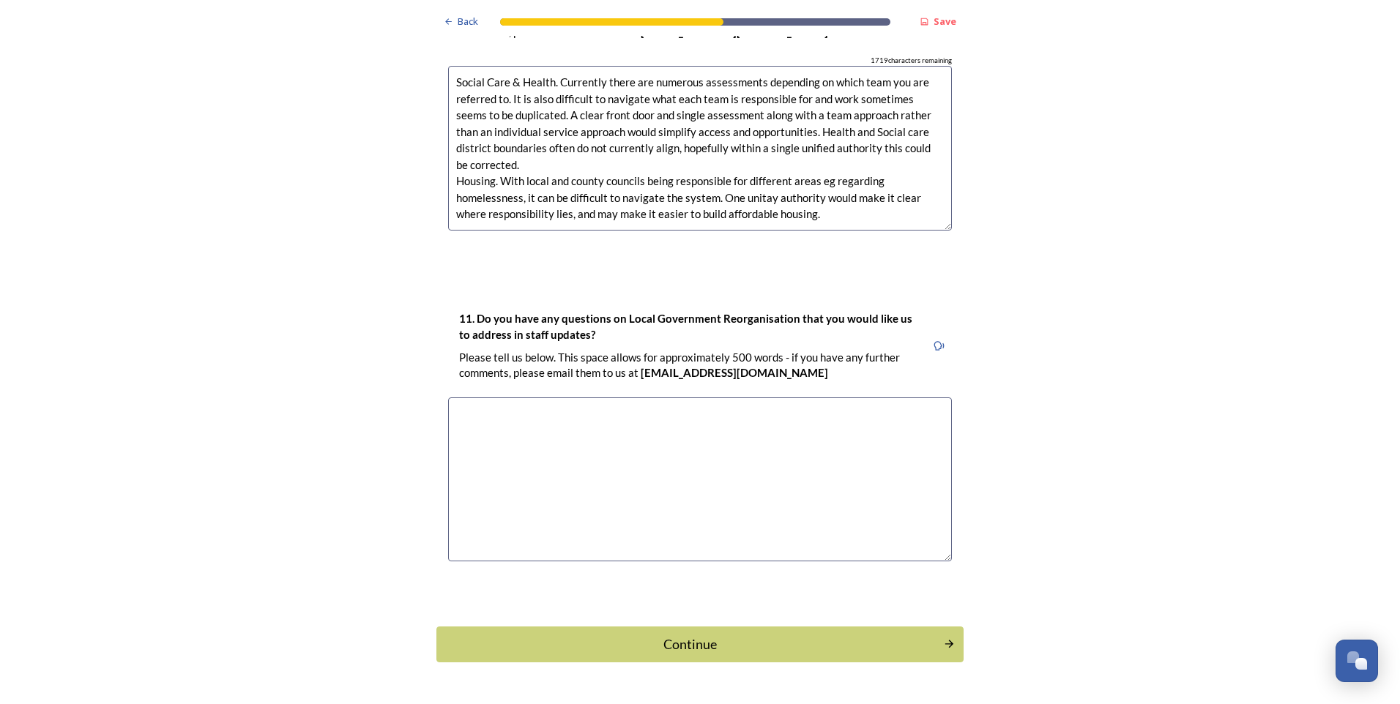 Image resolution: width=1400 pixels, height=704 pixels. Describe the element at coordinates (468, 21) in the screenshot. I see `span: Back` at that location.